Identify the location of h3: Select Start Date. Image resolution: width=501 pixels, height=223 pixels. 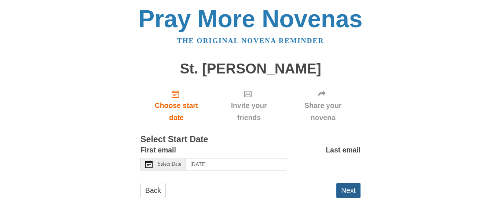
(251, 140).